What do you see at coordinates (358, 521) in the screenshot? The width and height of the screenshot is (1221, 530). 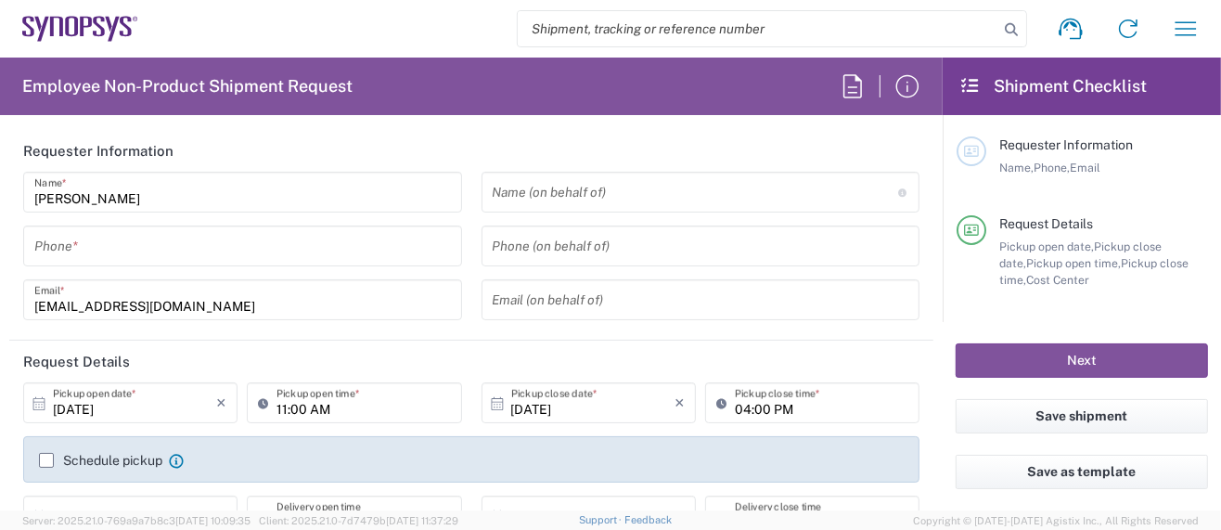 I see `span: Client: 2025.21.0-7d7479b` at bounding box center [358, 521].